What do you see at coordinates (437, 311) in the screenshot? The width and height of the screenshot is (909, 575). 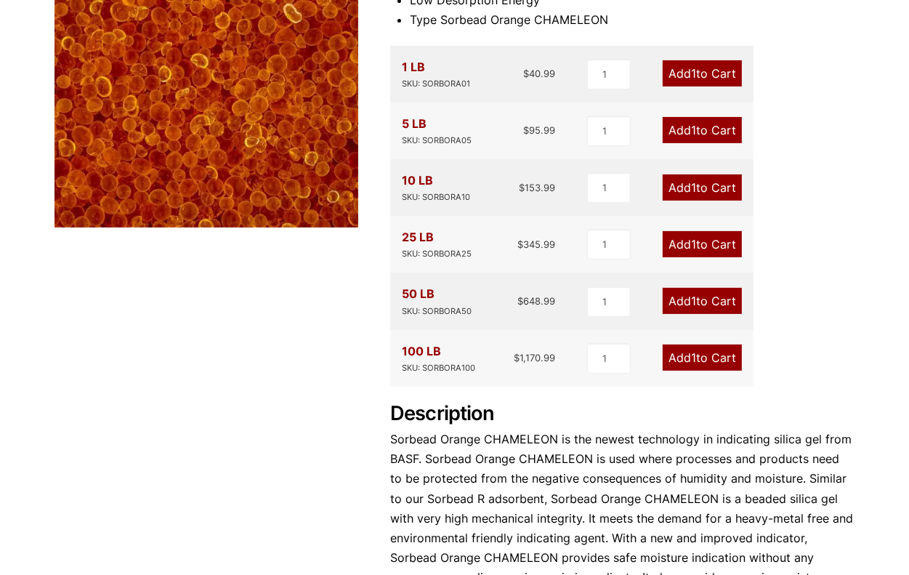 I see `div: SKU: SORBORA50` at bounding box center [437, 311].